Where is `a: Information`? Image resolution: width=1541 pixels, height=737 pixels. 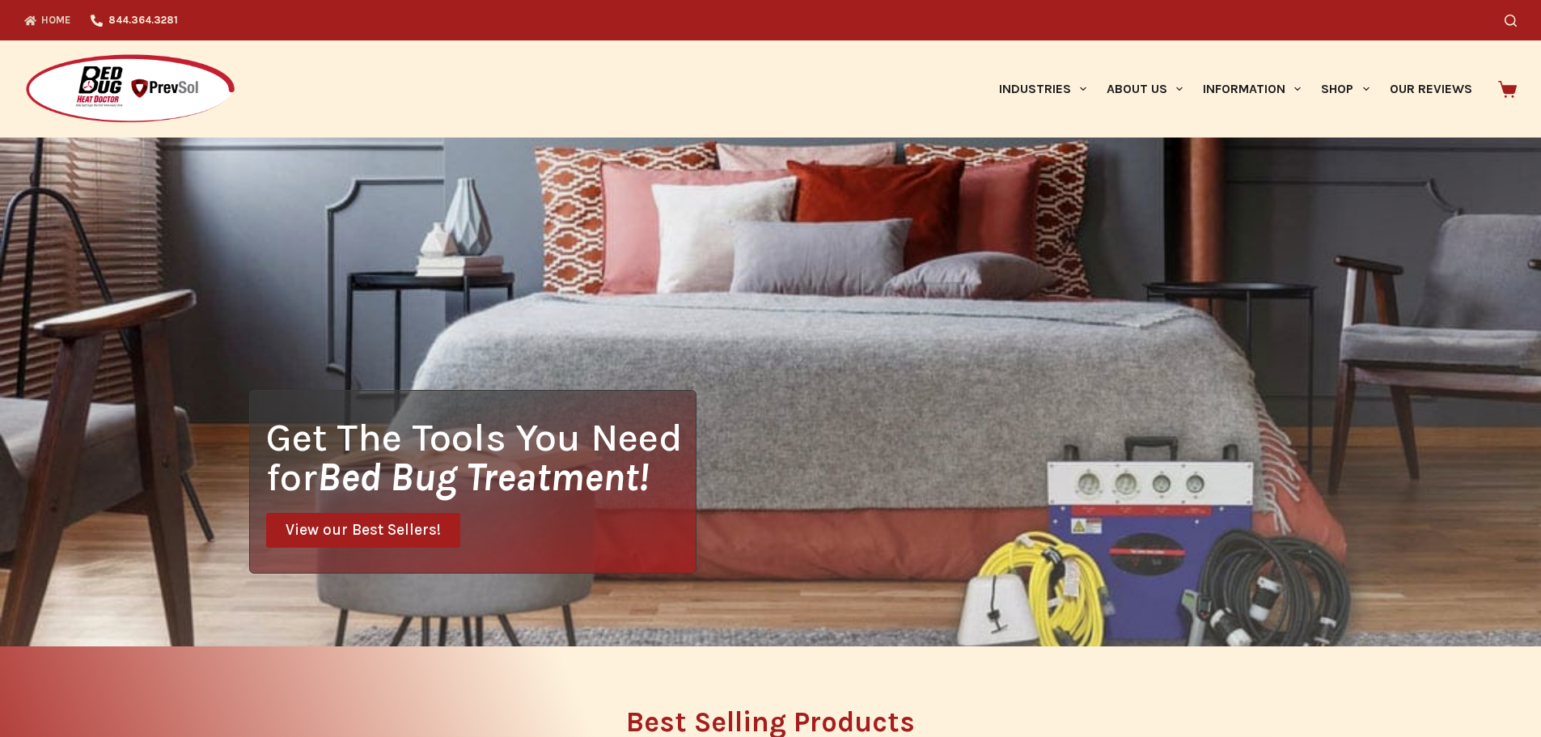 a: Information is located at coordinates (1252, 89).